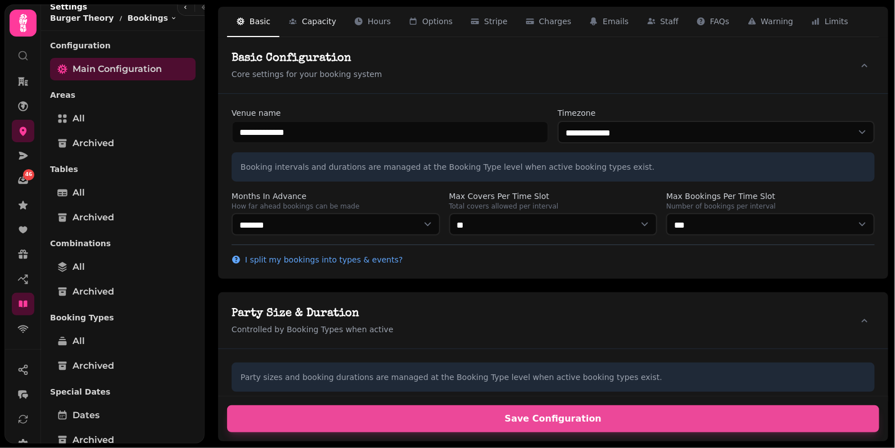 Image resolution: width=895 pixels, height=448 pixels. I want to click on nav: breadcrumb, so click(114, 18).